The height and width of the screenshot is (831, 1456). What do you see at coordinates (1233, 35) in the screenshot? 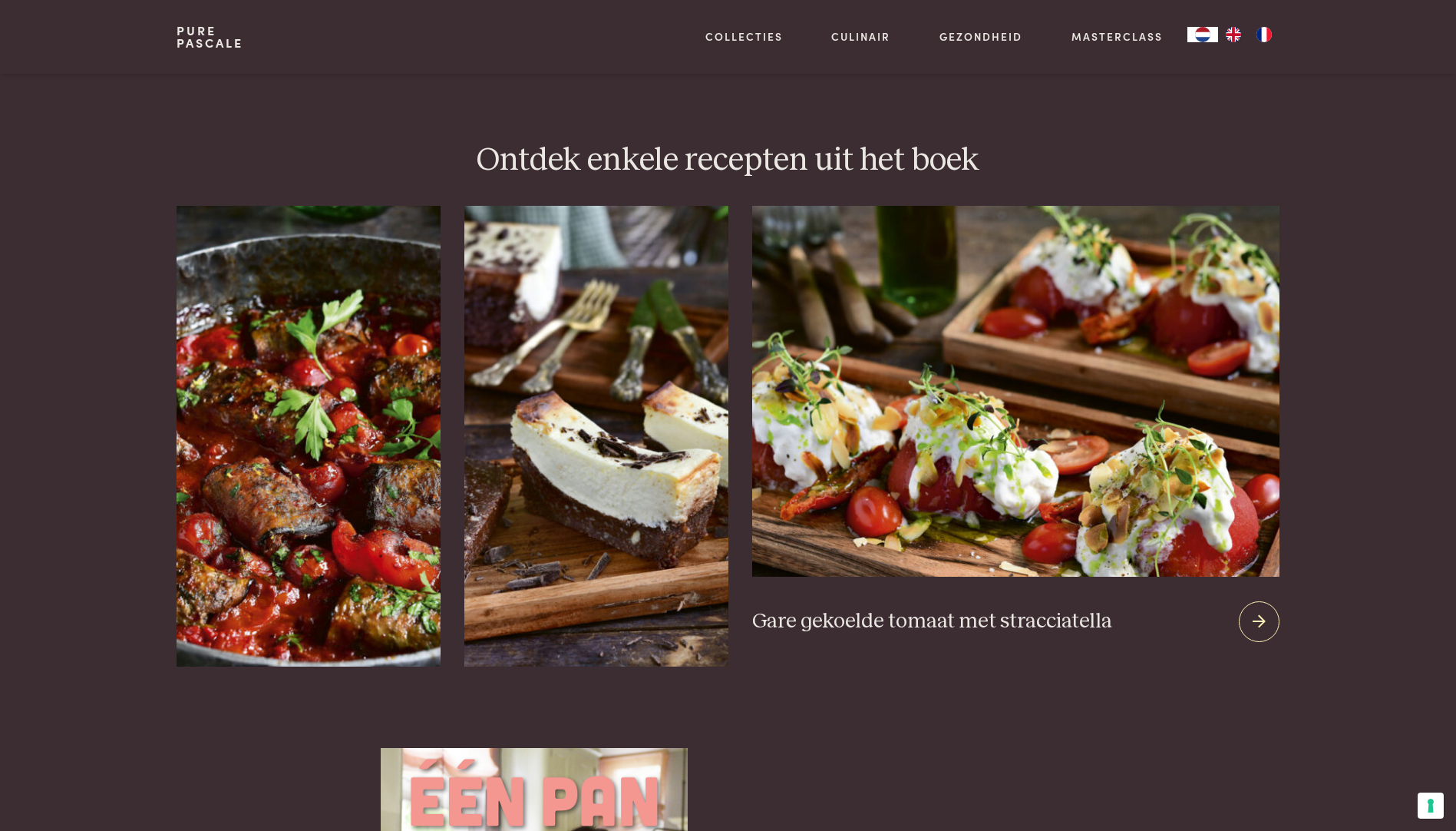
I see `aside: Language selected: Nederlands` at bounding box center [1233, 35].